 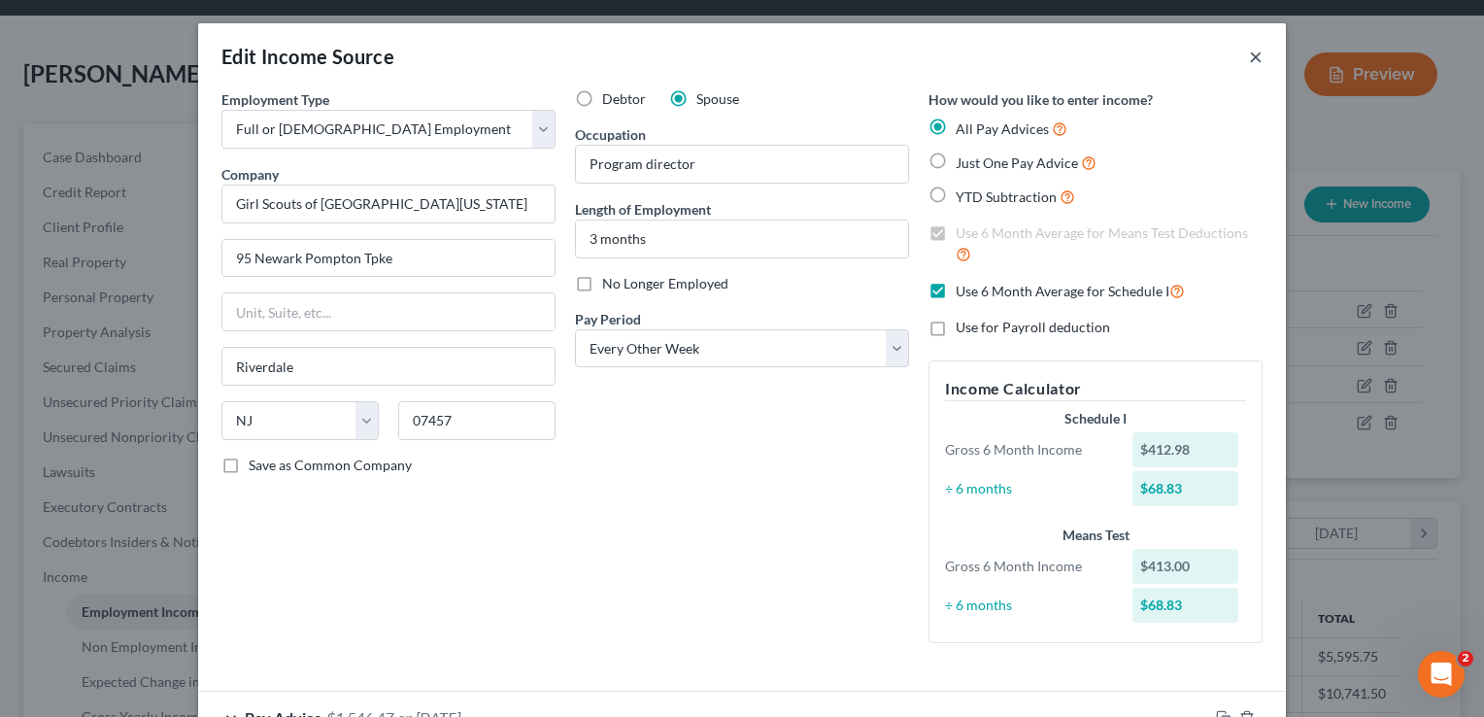 What do you see at coordinates (1096, 535) in the screenshot?
I see `div: Means Test` at bounding box center [1096, 535].